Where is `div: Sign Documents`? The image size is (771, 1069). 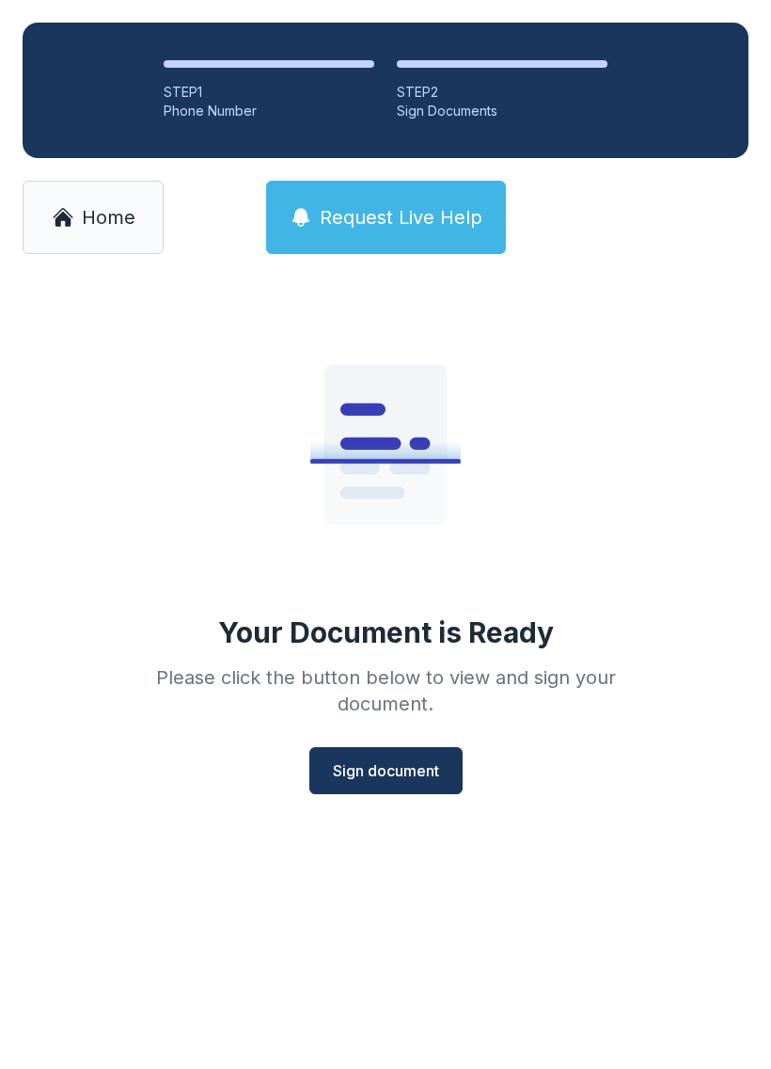 div: Sign Documents is located at coordinates (502, 111).